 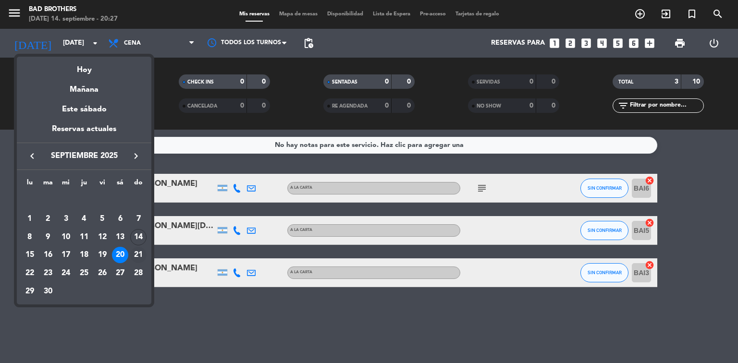 What do you see at coordinates (84, 110) in the screenshot?
I see `div: Este sábado` at bounding box center [84, 110].